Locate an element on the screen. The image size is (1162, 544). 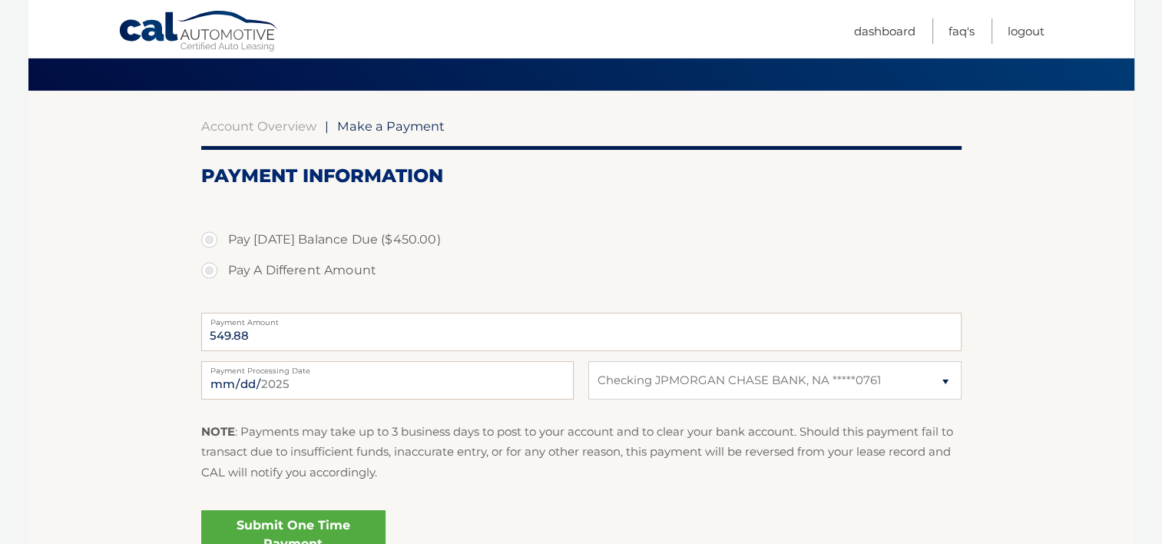
label: Payment Processing Date is located at coordinates (387, 367).